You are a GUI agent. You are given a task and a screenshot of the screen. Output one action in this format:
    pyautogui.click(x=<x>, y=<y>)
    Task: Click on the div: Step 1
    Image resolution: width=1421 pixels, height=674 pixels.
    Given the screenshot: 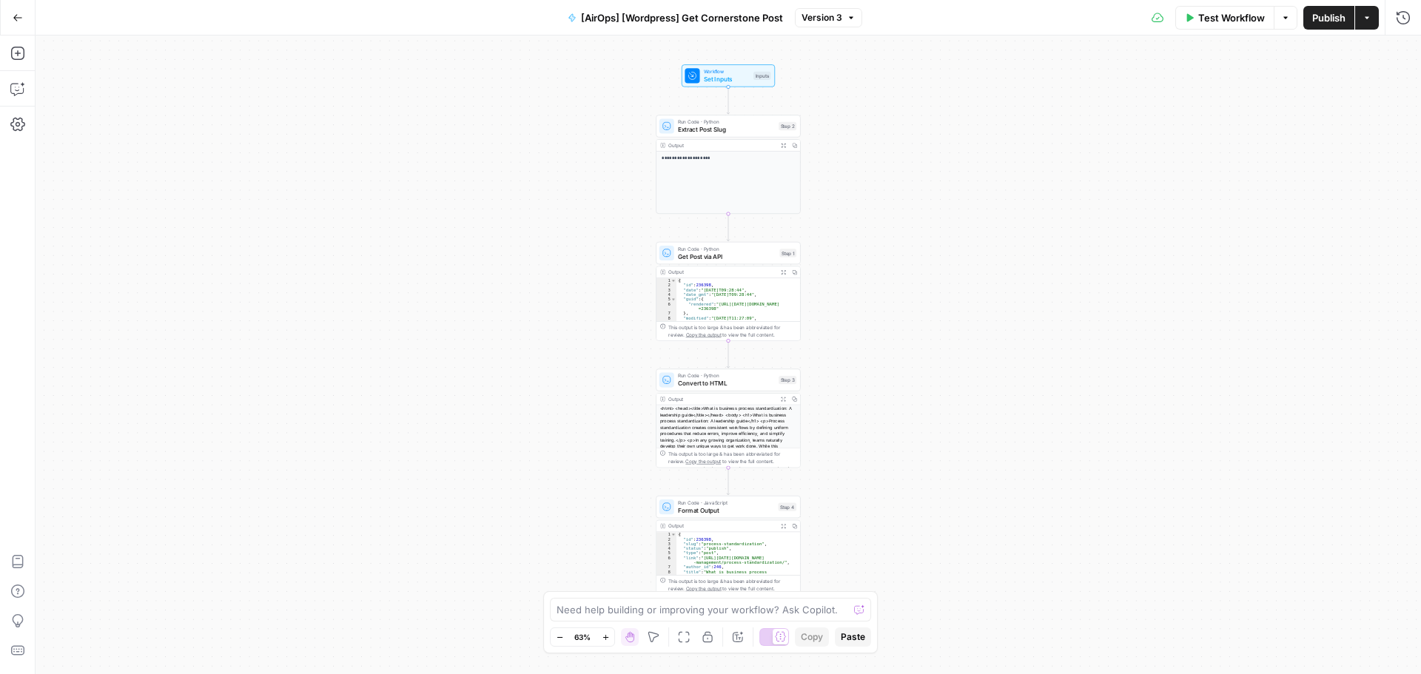 What is the action you would take?
    pyautogui.click(x=787, y=252)
    